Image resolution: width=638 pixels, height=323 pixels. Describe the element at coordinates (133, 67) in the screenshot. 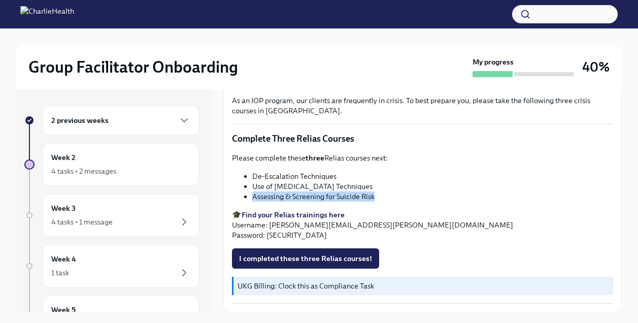

I see `h2: Group Facilitator Onboarding` at that location.